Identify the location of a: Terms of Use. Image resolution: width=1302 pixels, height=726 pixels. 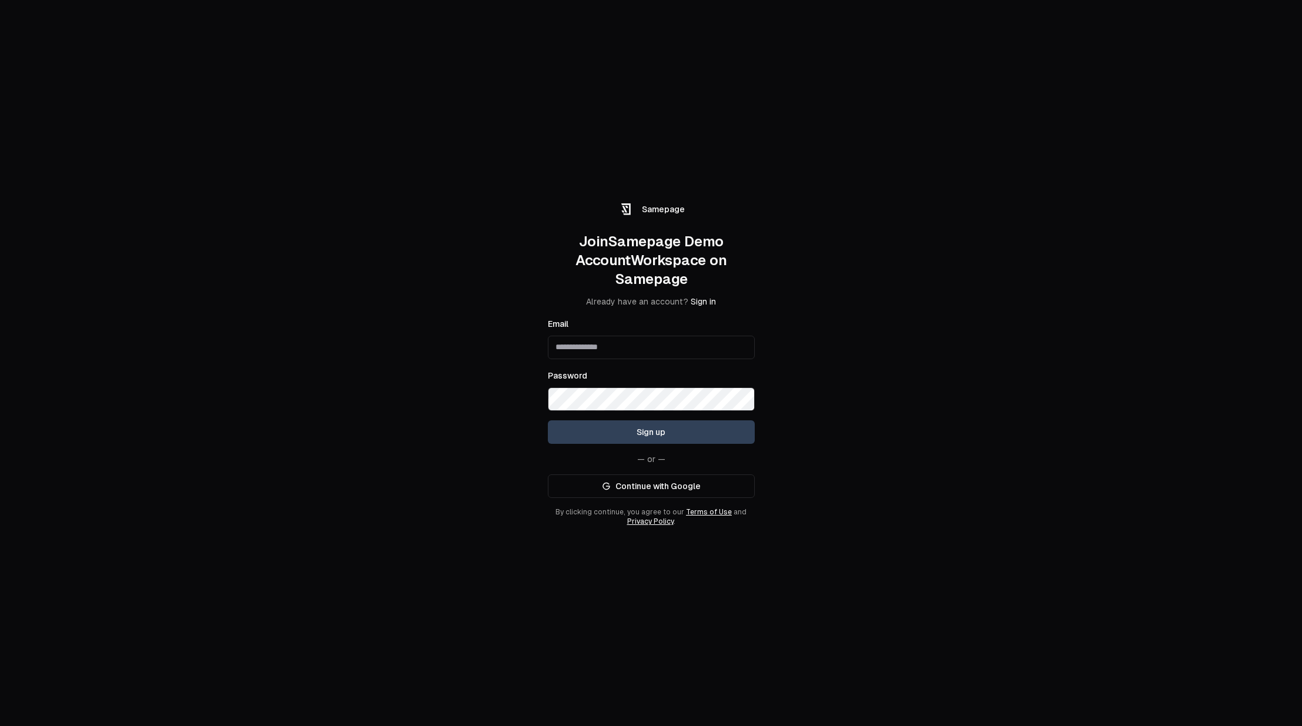
(709, 512).